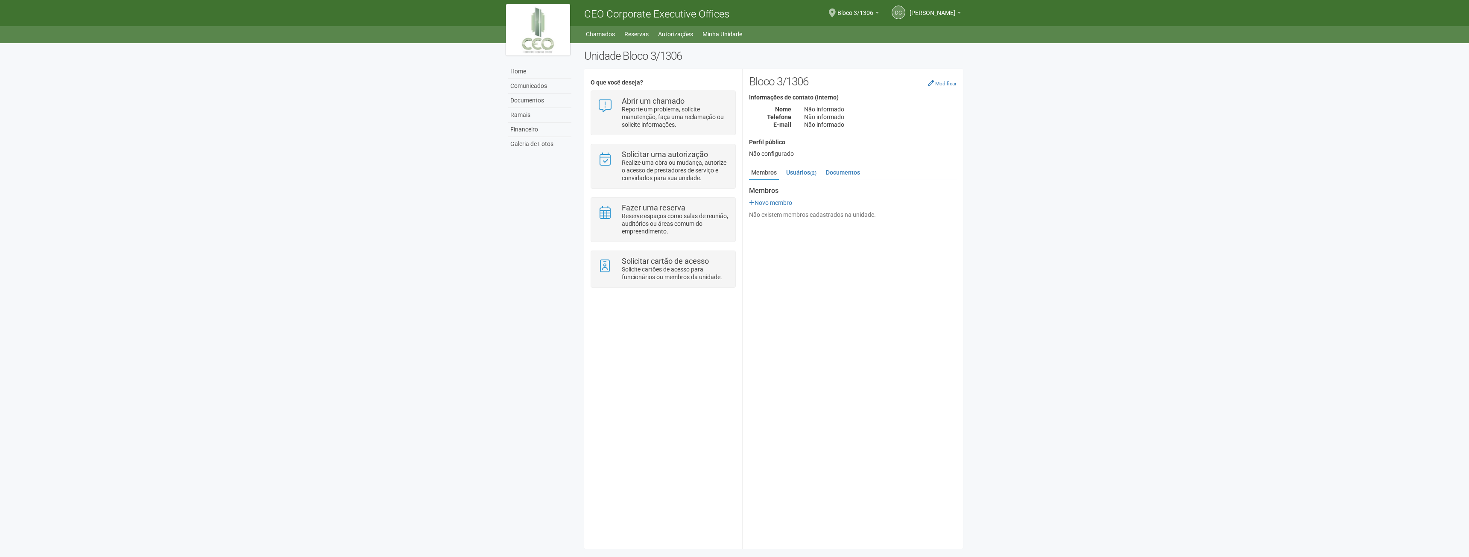 The image size is (1469, 557). Describe the element at coordinates (853, 154) in the screenshot. I see `div: Não configurado` at that location.